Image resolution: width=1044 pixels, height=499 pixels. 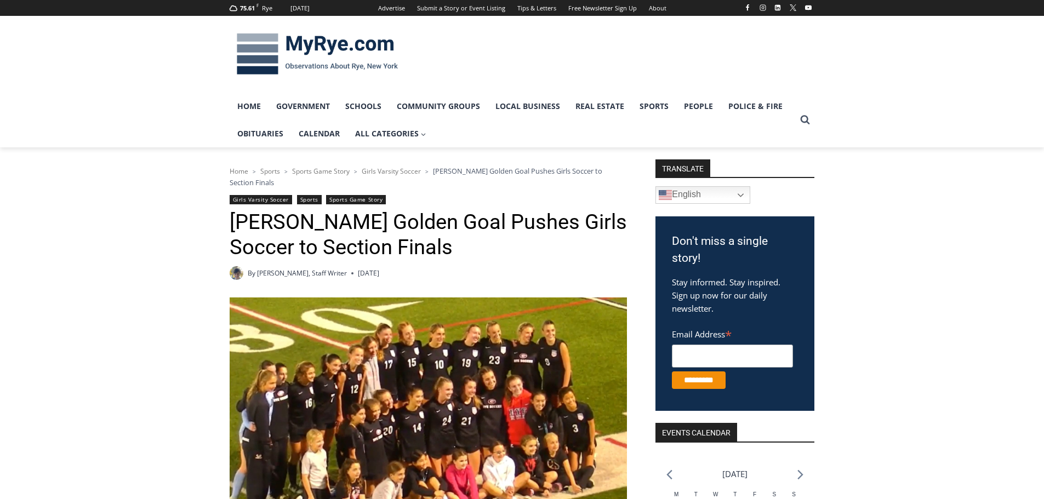 I want to click on h2: Events Calendar, so click(x=696, y=432).